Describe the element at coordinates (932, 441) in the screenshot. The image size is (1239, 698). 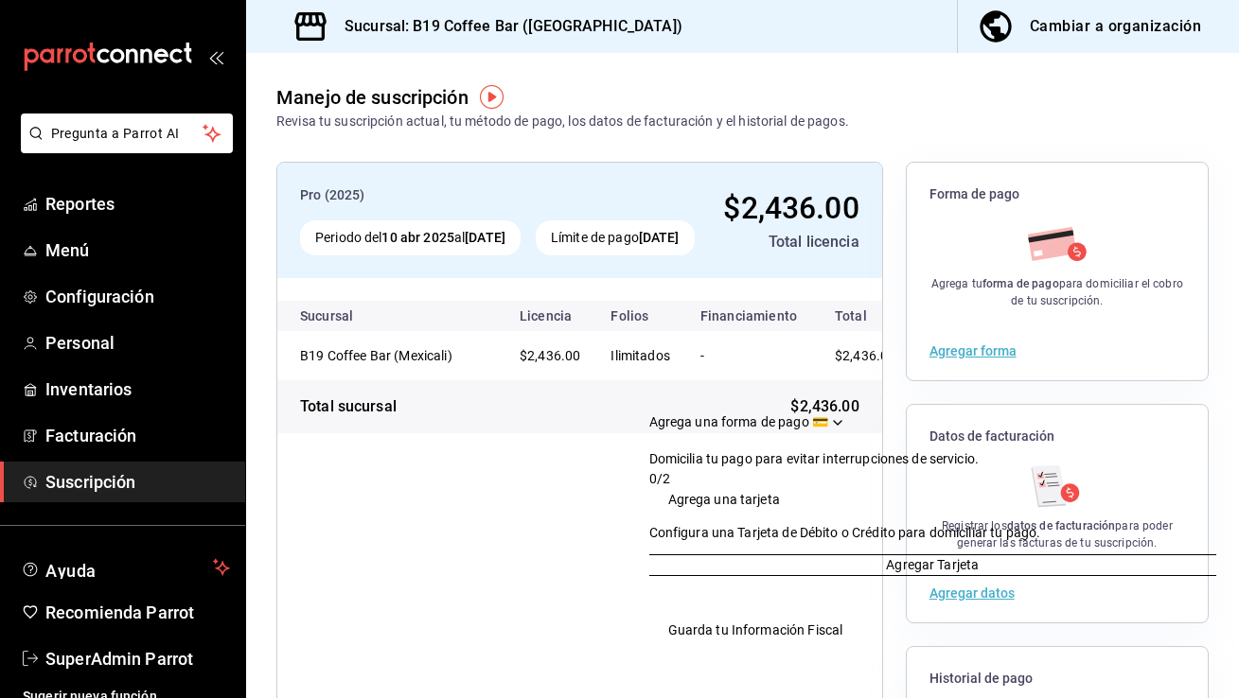
I see `div: Drag to move checklist` at that location.